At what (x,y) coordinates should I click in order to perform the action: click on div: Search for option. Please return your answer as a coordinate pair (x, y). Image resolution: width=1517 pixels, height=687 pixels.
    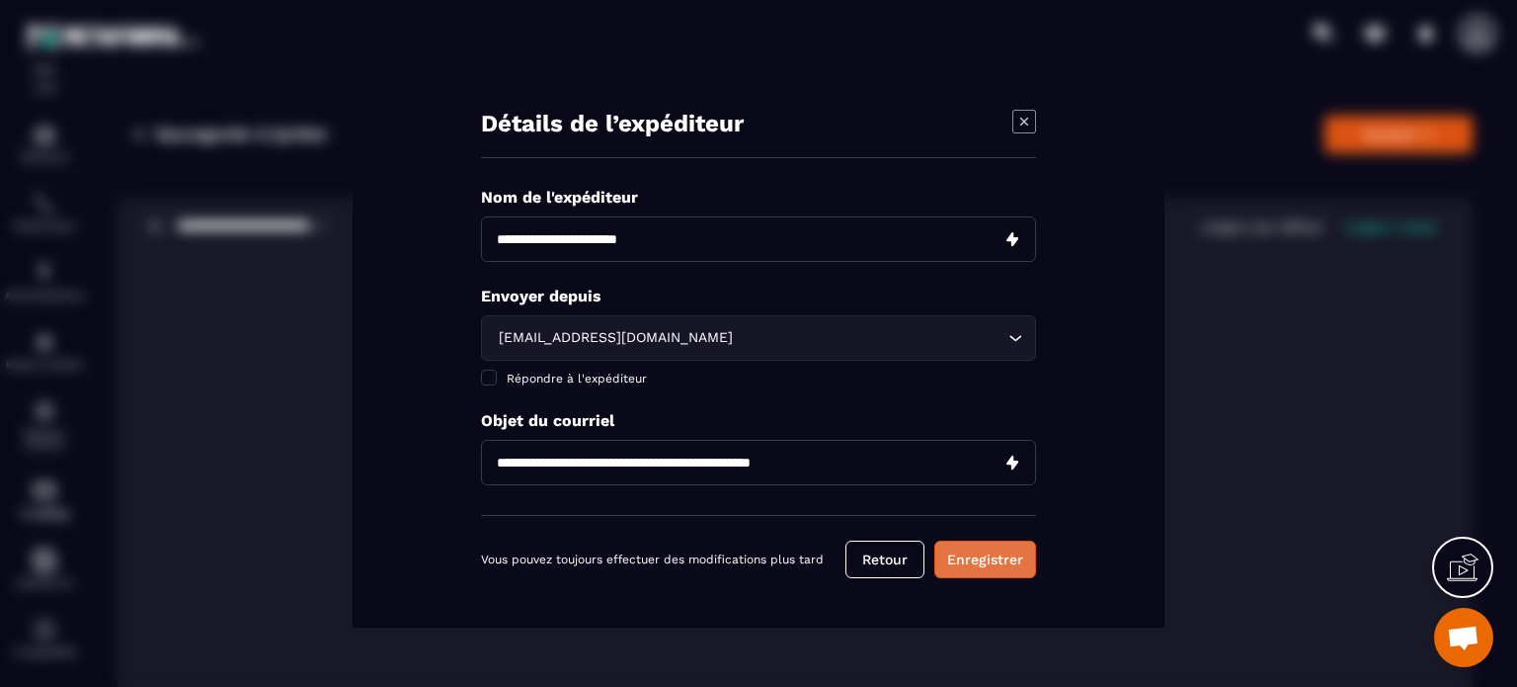
    Looking at the image, I should click on (759, 338).